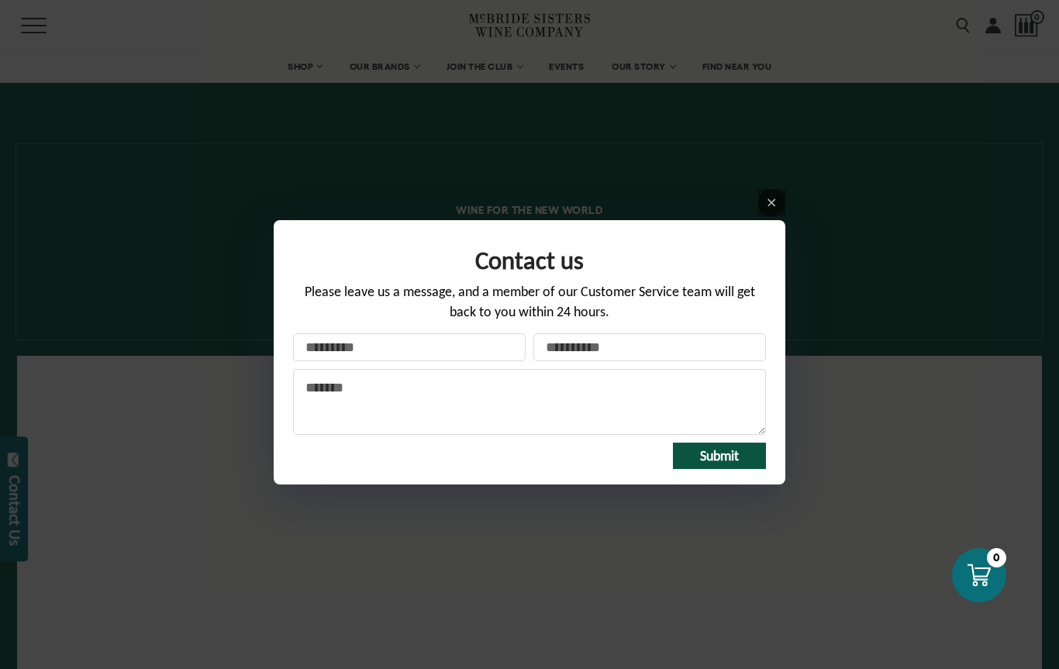 The width and height of the screenshot is (1059, 669). What do you see at coordinates (996, 557) in the screenshot?
I see `div: 0` at bounding box center [996, 557].